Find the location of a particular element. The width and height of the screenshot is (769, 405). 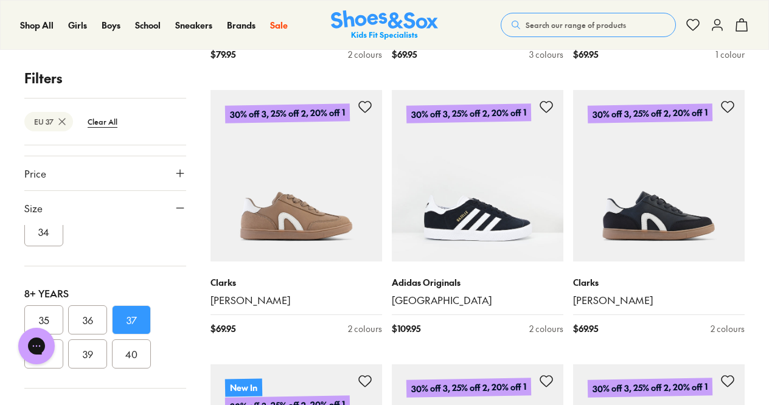

span: School is located at coordinates (148, 25).